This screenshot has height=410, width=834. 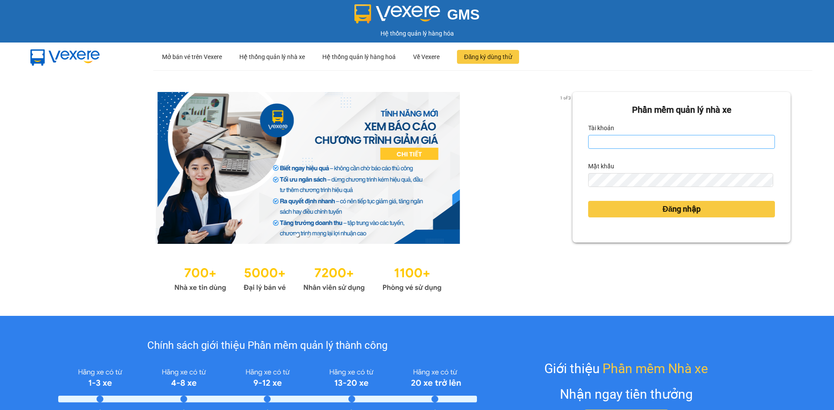 I want to click on li: slide item 3, so click(x=318, y=235).